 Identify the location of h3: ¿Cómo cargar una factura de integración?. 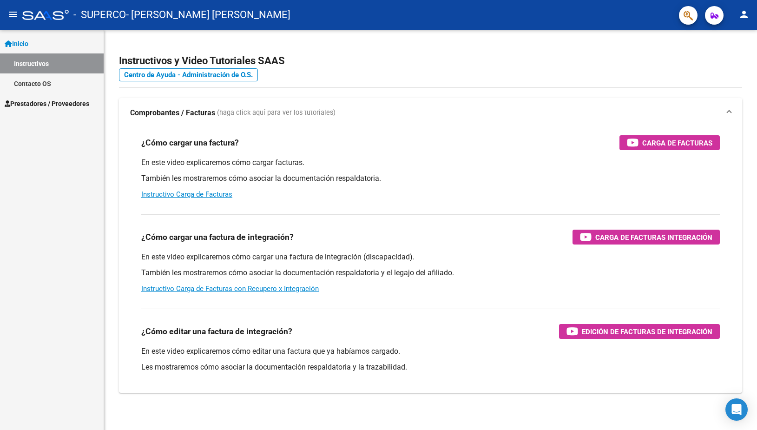
(217, 237).